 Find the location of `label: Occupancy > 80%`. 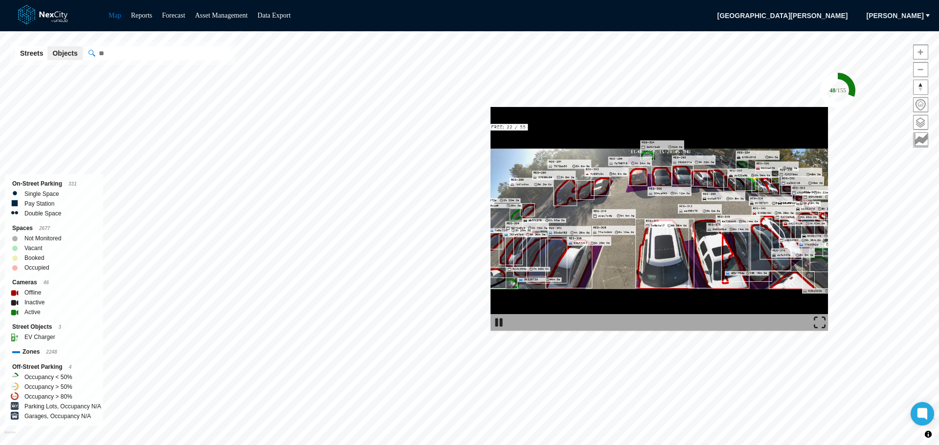

label: Occupancy > 80% is located at coordinates (48, 397).